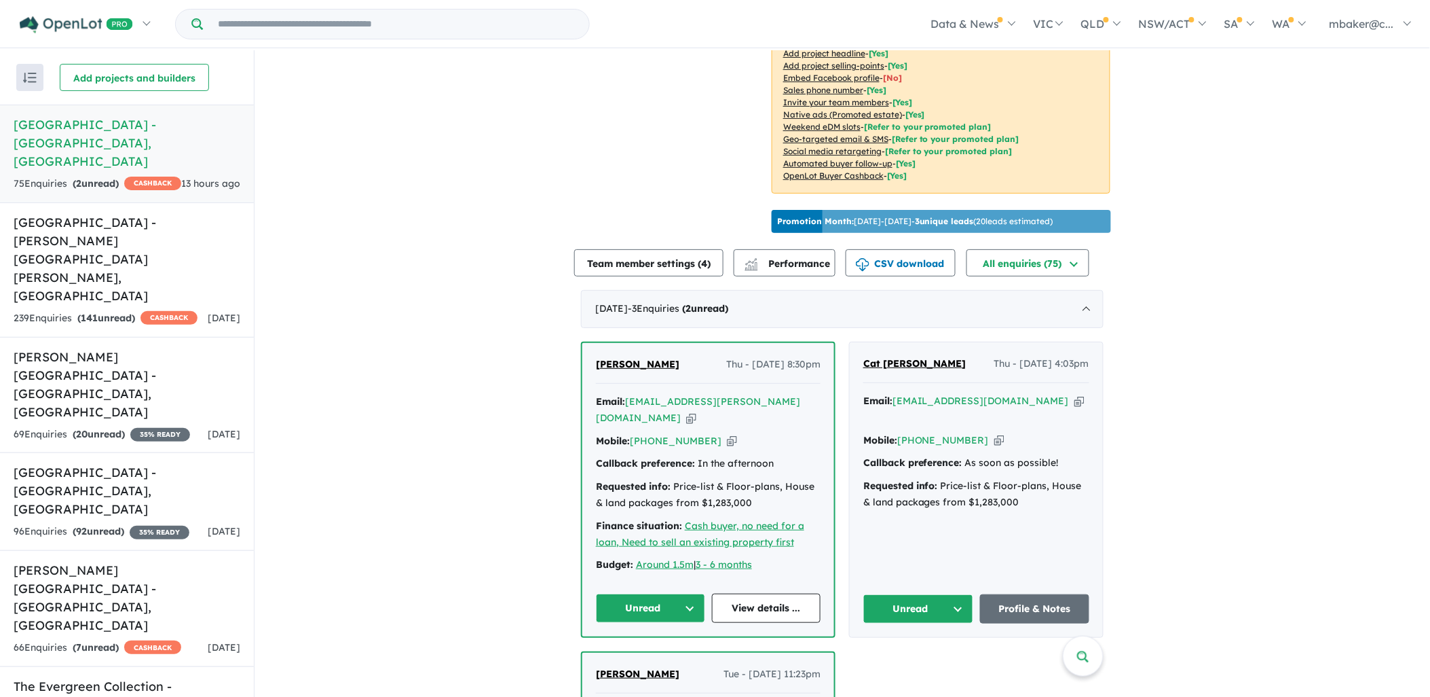  Describe the element at coordinates (838, 163) in the screenshot. I see `u: Automated buyer follow-up` at that location.